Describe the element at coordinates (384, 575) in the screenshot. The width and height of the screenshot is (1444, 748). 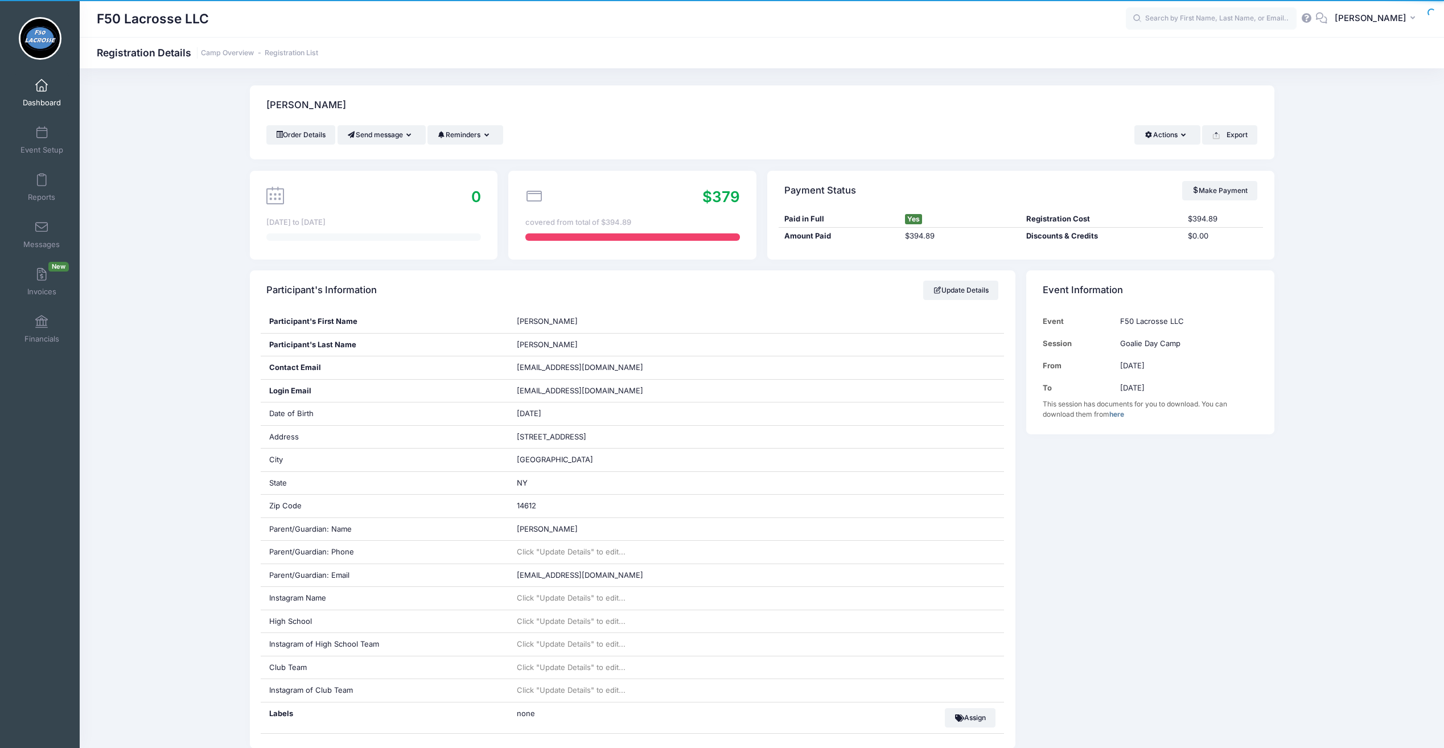
I see `div: Parent/Guardian: Email` at that location.